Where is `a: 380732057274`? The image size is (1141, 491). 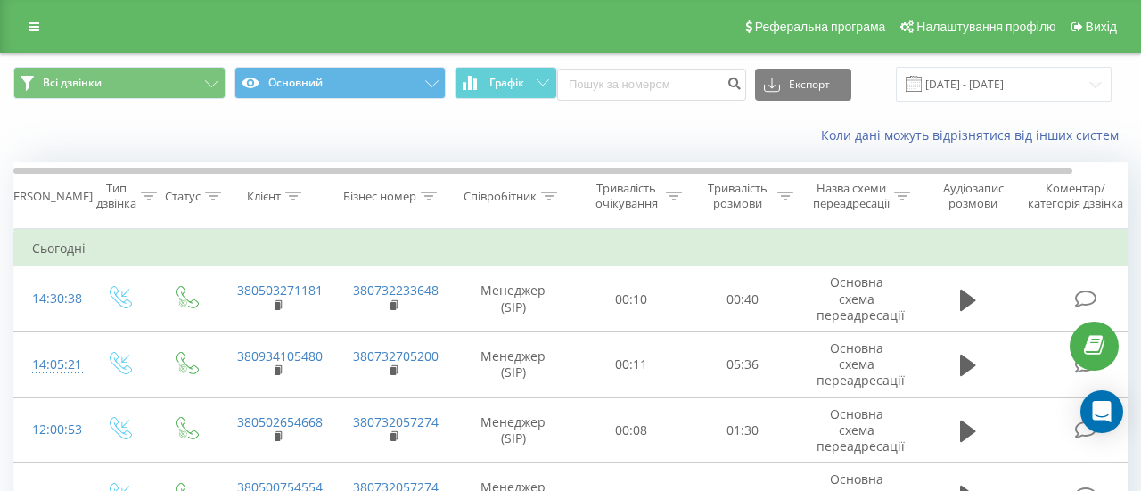
a: 380732057274 is located at coordinates (396, 422).